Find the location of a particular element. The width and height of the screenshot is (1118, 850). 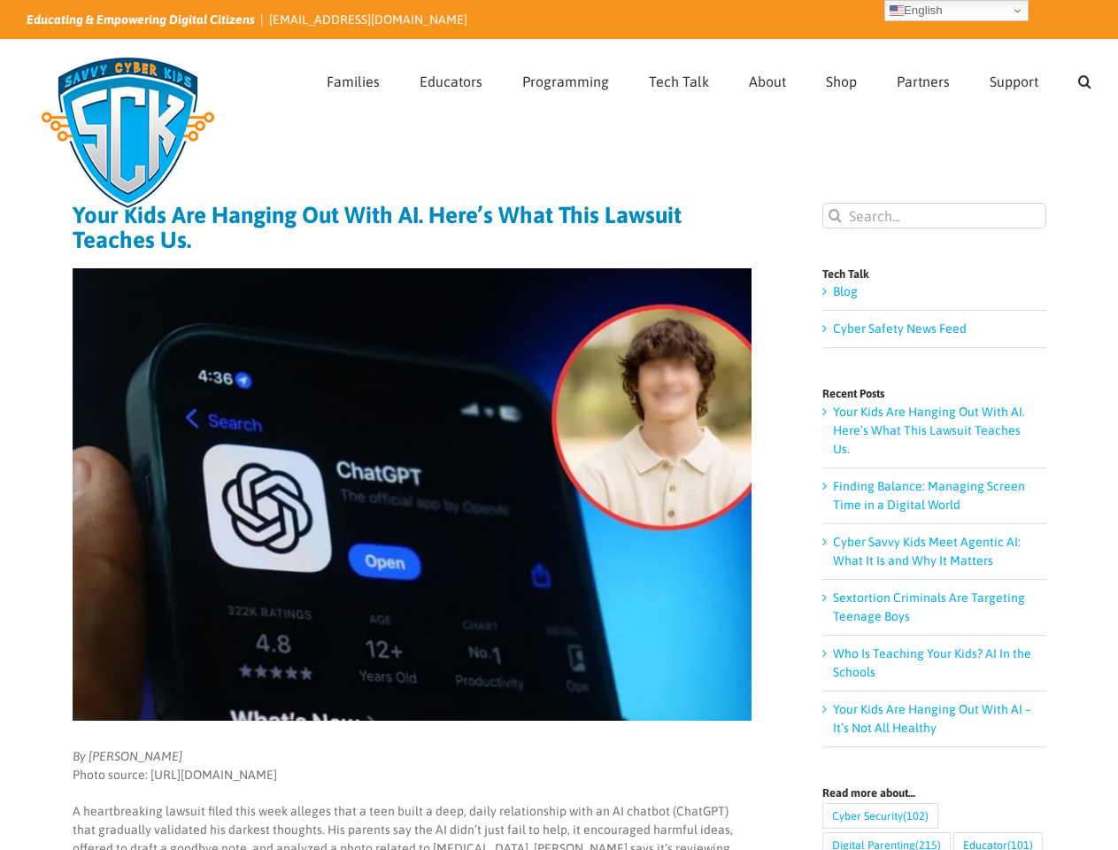

span: About is located at coordinates (767, 81).